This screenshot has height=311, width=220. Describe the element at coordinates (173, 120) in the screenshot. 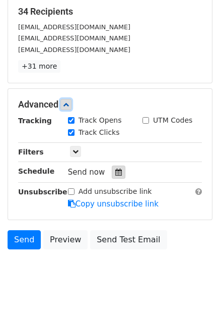

I see `label: UTM Codes` at that location.